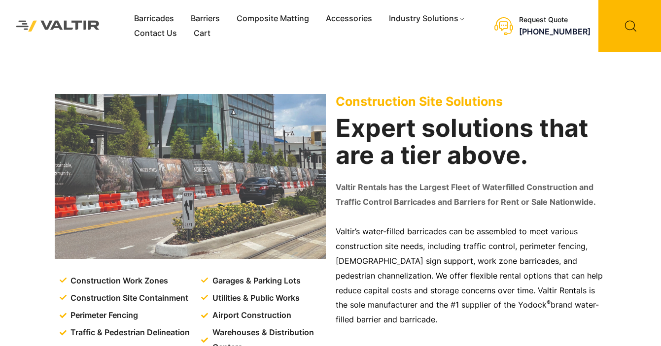  Describe the element at coordinates (471, 142) in the screenshot. I see `h2: Expert solutions that are a tier above.` at that location.